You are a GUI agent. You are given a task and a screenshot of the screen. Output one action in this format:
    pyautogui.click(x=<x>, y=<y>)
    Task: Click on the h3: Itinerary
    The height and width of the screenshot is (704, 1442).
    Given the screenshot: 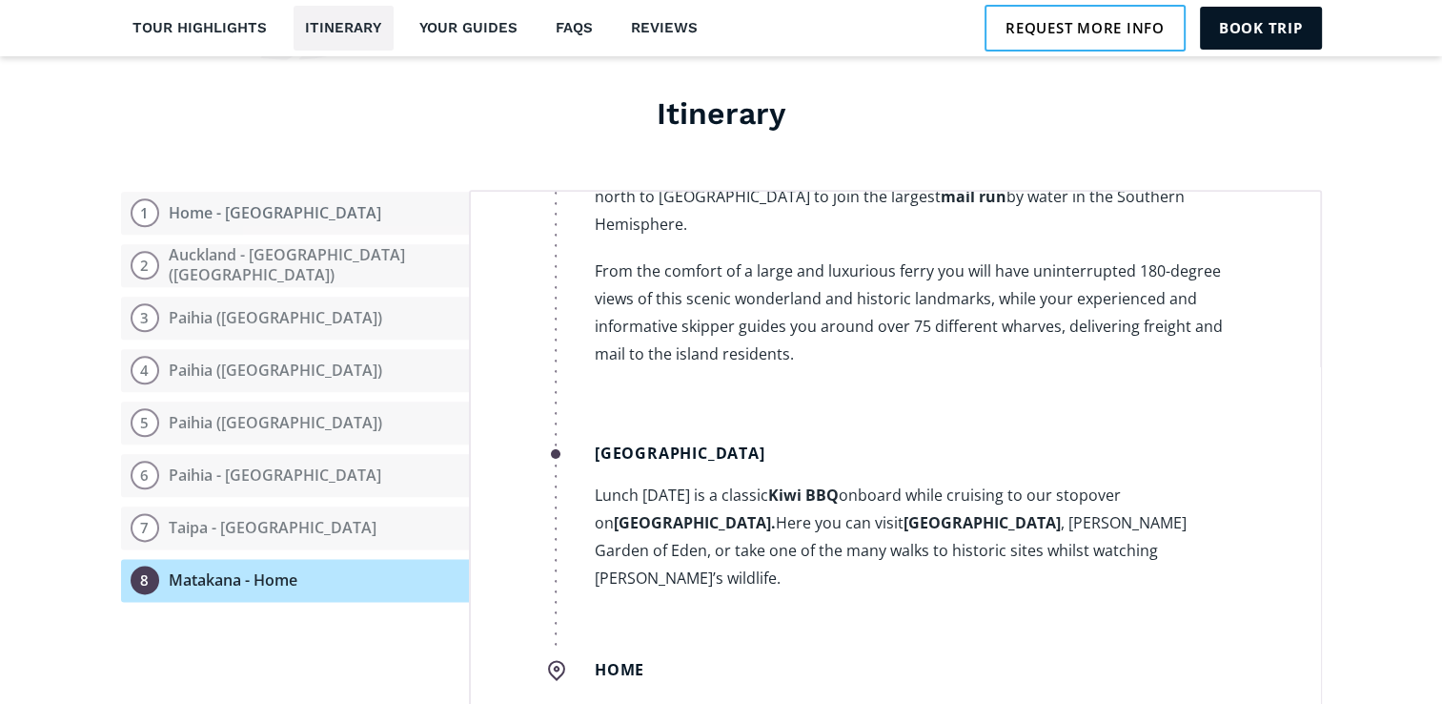 What is the action you would take?
    pyautogui.click(x=722, y=113)
    